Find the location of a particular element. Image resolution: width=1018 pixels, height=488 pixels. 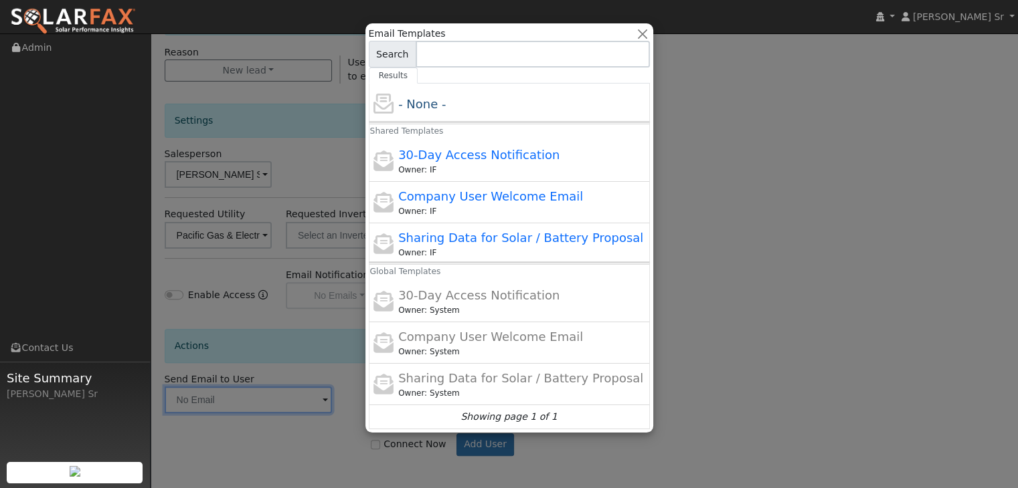

a: Results is located at coordinates (393, 76).